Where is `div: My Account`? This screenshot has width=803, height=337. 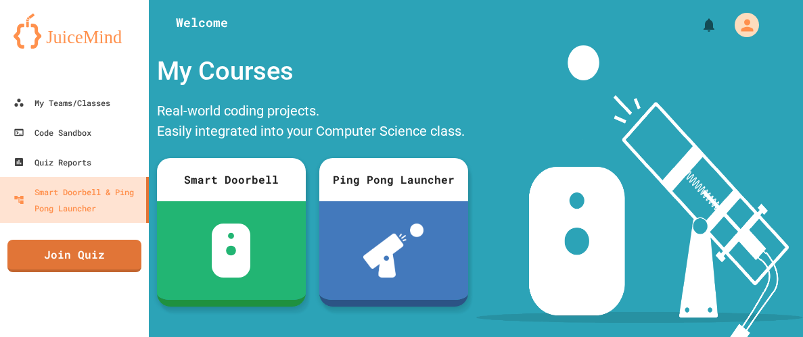 div: My Account is located at coordinates (741, 25).